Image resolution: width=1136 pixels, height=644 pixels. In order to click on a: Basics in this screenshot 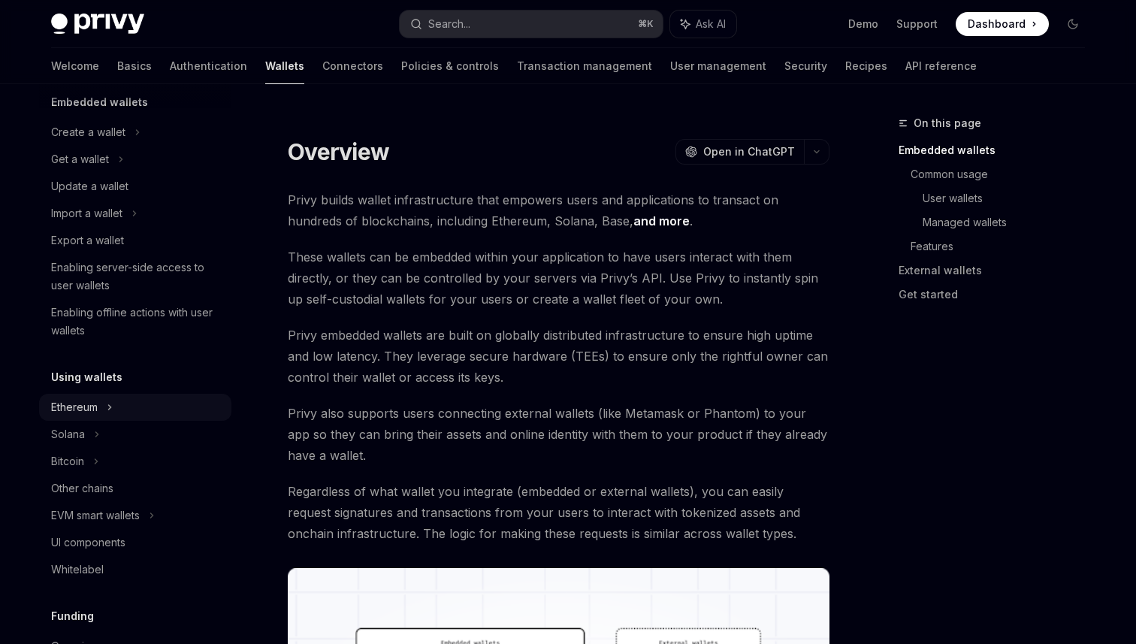, I will do `click(134, 66)`.